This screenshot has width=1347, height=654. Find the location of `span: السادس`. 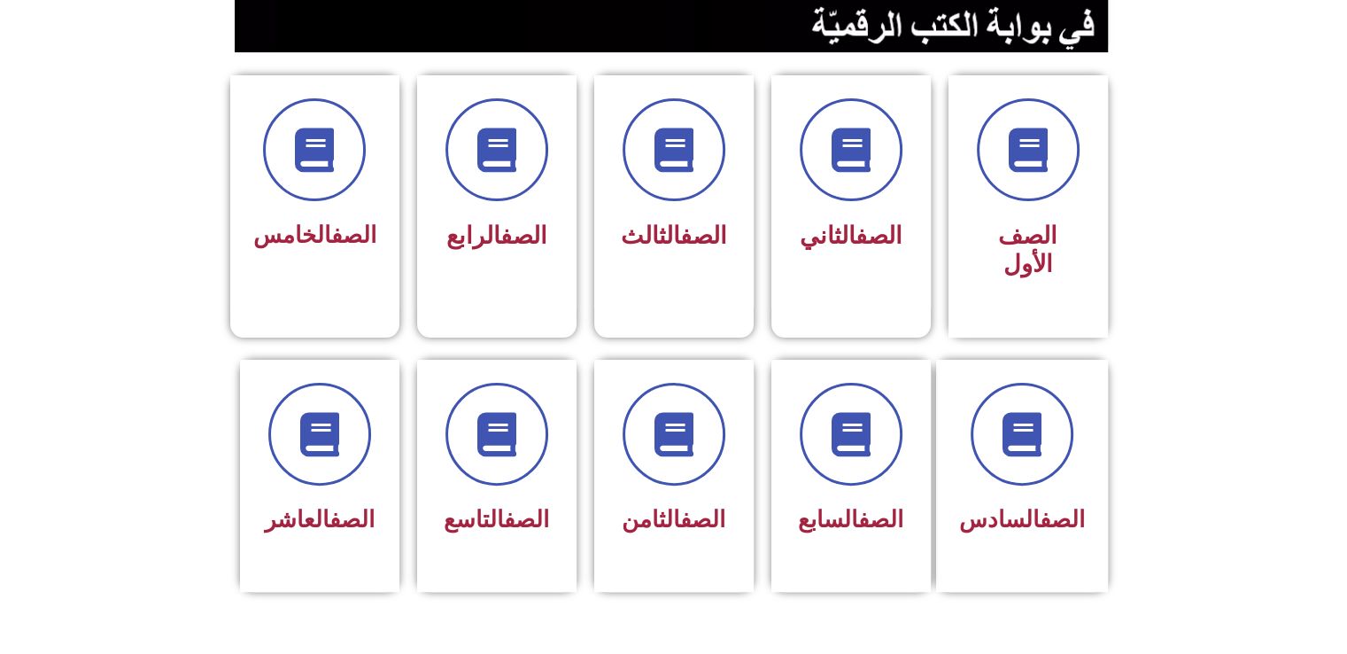

span: السادس is located at coordinates (1022, 519).